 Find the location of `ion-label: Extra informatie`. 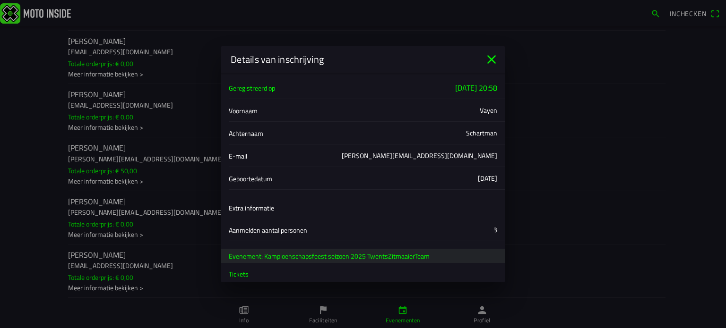

ion-label: Extra informatie is located at coordinates (251, 208).